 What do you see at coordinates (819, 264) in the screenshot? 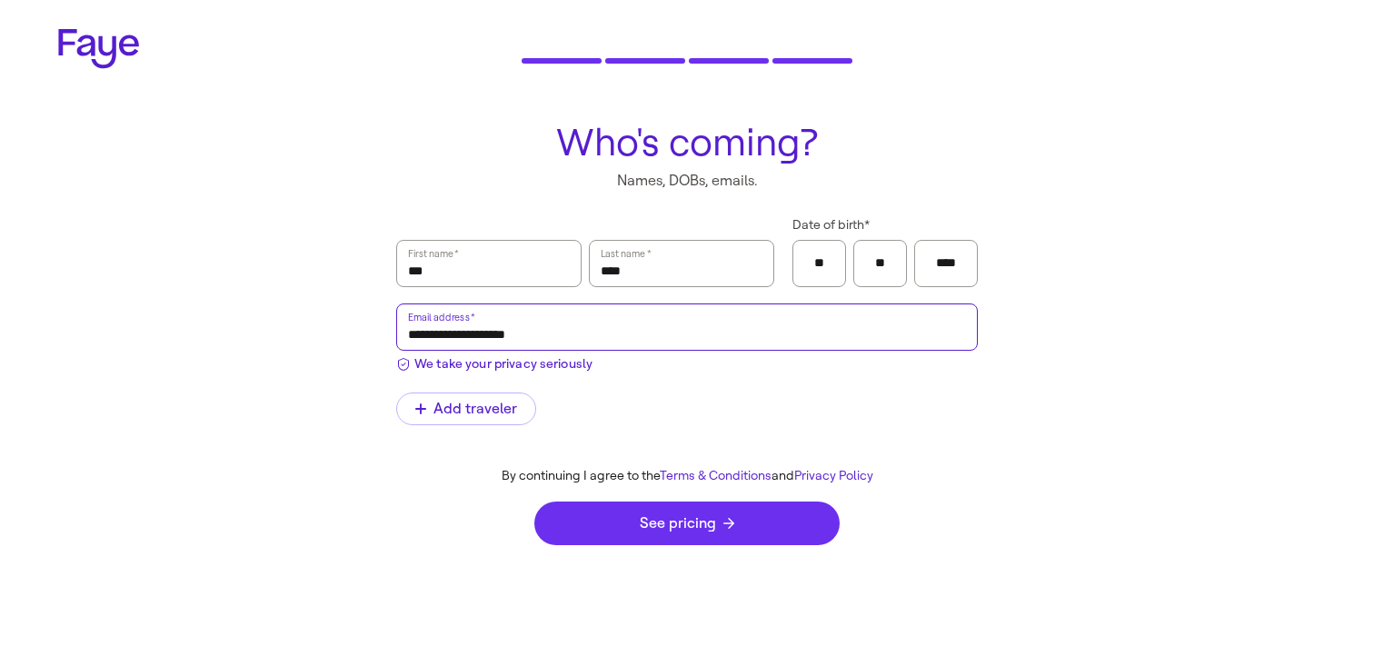
I see `input: Month` at bounding box center [819, 264].